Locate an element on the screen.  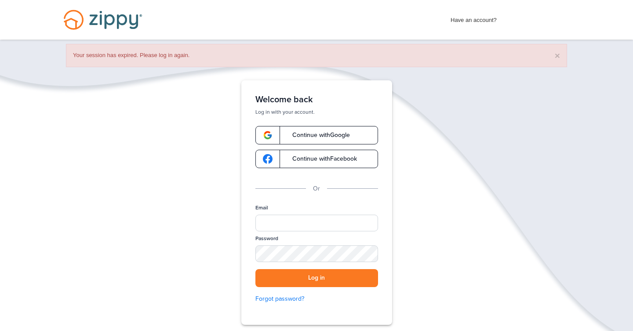
input: Password is located at coordinates (316, 254).